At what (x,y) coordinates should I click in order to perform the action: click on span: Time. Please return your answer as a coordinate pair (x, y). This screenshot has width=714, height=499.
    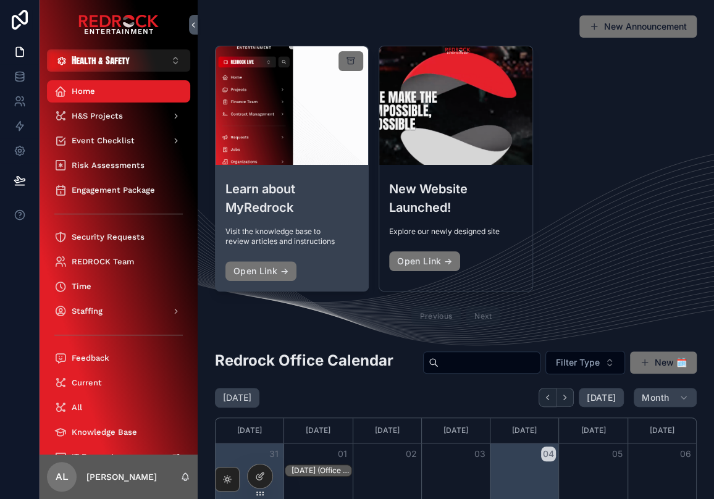
    Looking at the image, I should click on (82, 287).